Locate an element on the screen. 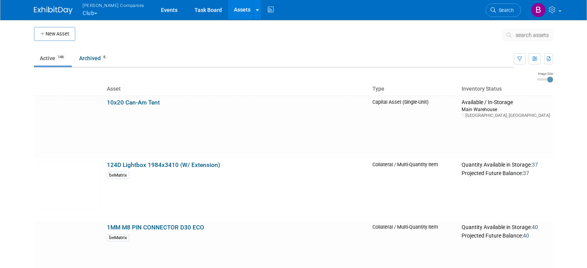 Image resolution: width=587 pixels, height=268 pixels. img: Barbara Brzezinska is located at coordinates (538, 10).